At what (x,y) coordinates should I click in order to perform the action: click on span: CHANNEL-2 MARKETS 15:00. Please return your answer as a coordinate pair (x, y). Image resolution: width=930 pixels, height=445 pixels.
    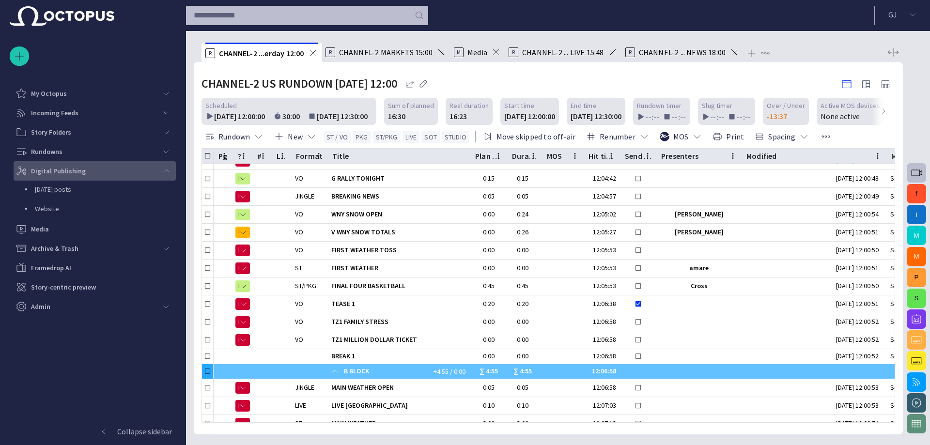
    Looking at the image, I should click on (386, 52).